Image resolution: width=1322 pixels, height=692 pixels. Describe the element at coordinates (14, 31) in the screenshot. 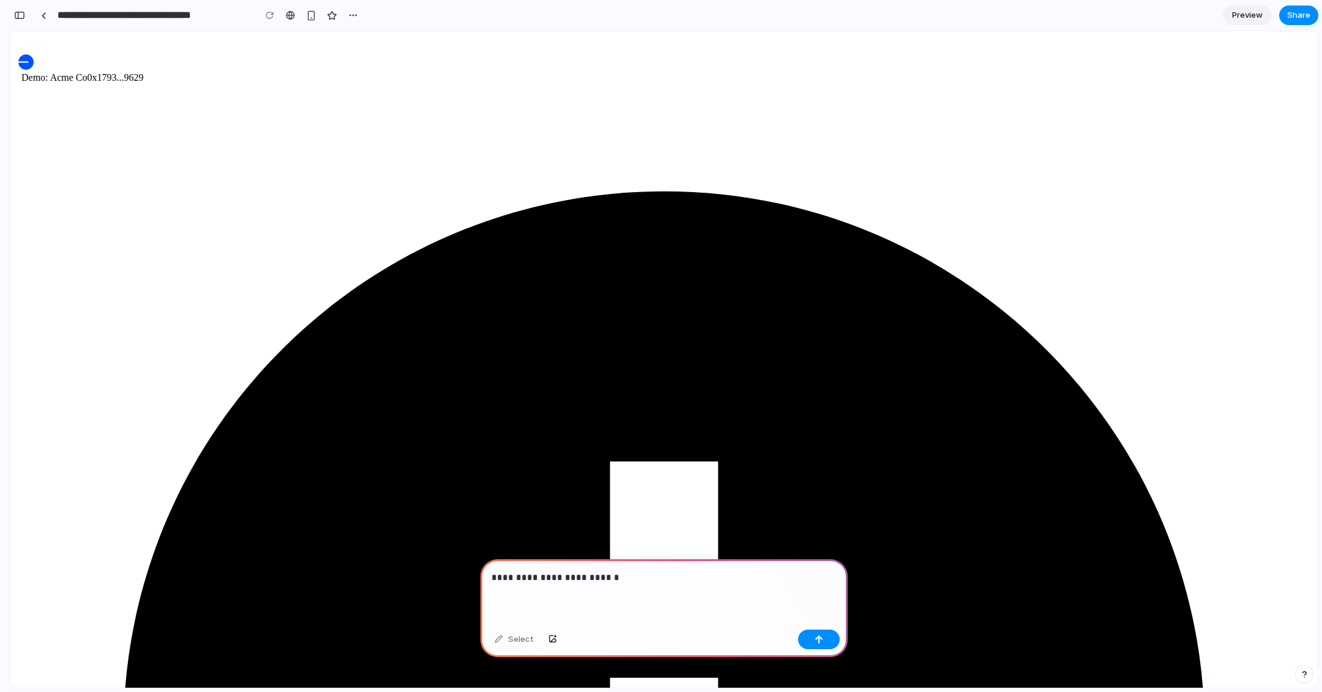

I see `img: Base` at that location.